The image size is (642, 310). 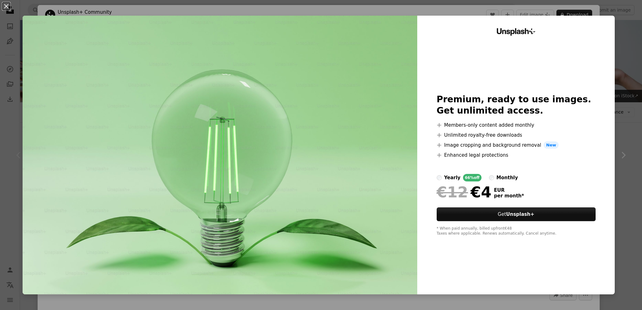 What do you see at coordinates (509, 190) in the screenshot?
I see `span: EUR` at bounding box center [509, 190].